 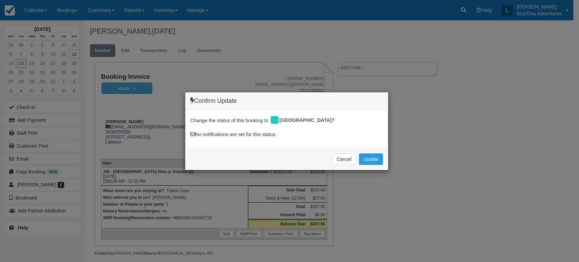 What do you see at coordinates (286, 101) in the screenshot?
I see `h4: Confirm Update` at bounding box center [286, 101].